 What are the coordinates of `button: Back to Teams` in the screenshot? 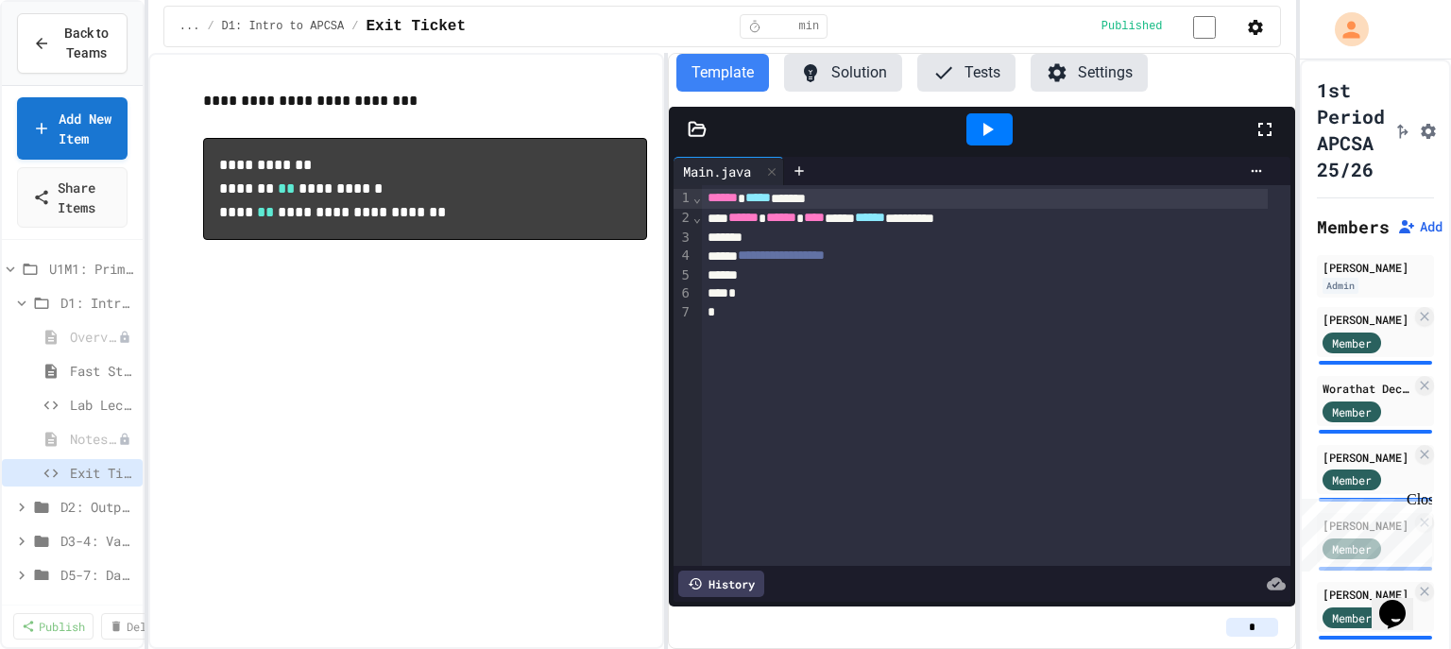 It's located at (72, 43).